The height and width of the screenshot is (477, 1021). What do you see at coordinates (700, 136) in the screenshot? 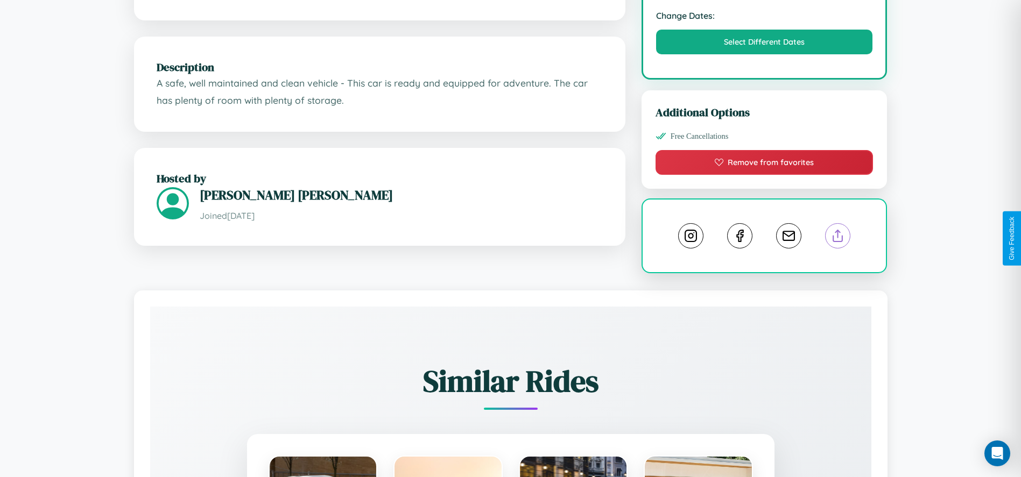
I see `span: Free Cancellations` at bounding box center [700, 136].